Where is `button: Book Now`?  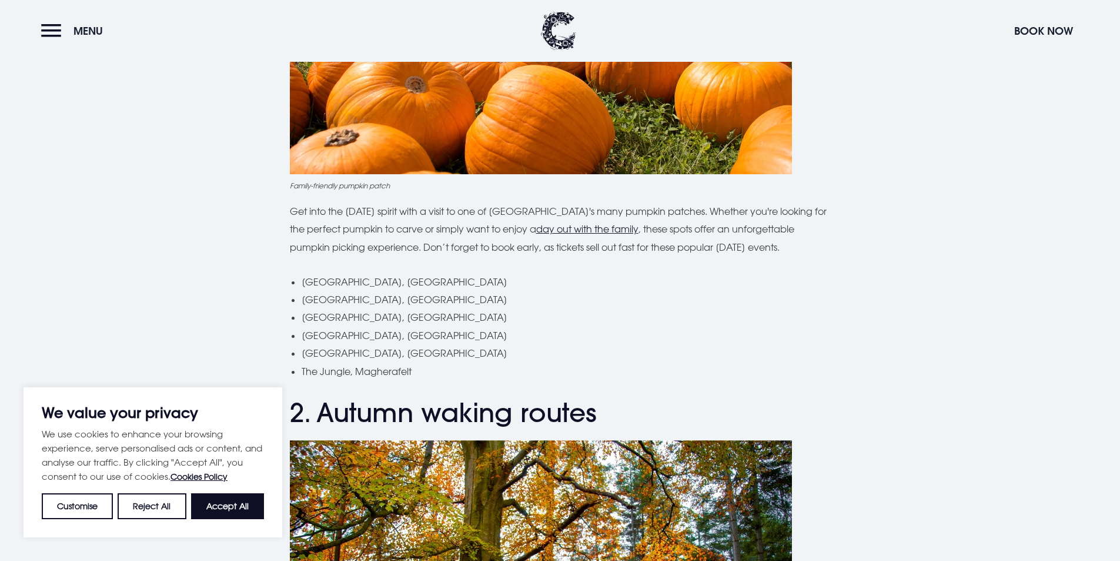
button: Book Now is located at coordinates (1044, 31).